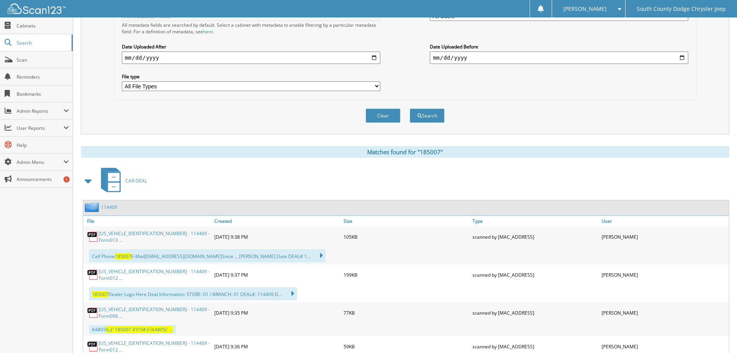 The width and height of the screenshot is (737, 353). I want to click on div: Matches found for "185007", so click(405, 152).